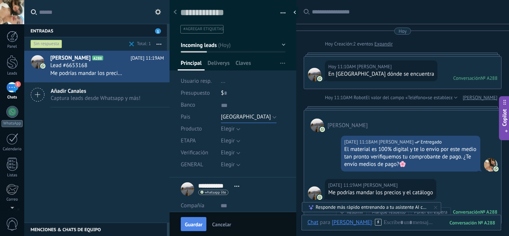 This screenshot has height=236, width=509. I want to click on div: Correo, so click(12, 199).